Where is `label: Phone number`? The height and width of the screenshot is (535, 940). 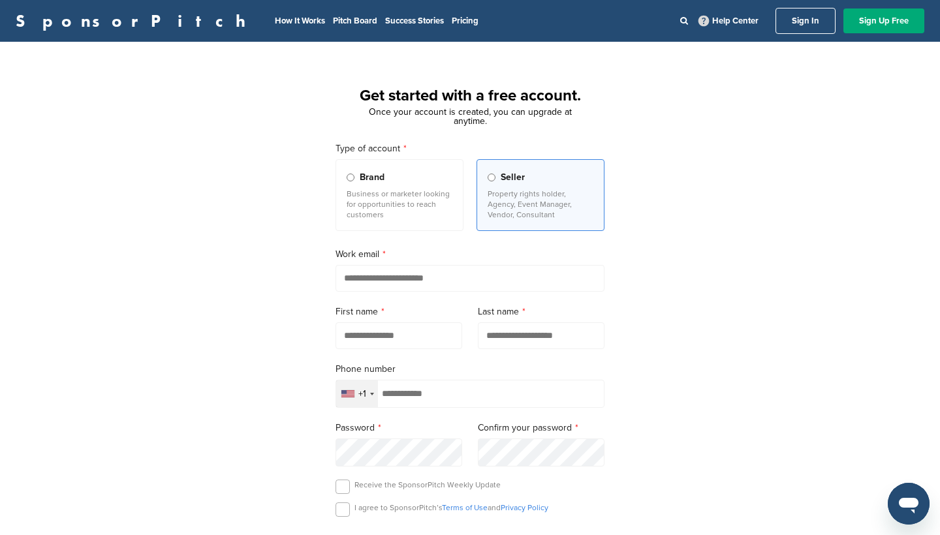 label: Phone number is located at coordinates (470, 370).